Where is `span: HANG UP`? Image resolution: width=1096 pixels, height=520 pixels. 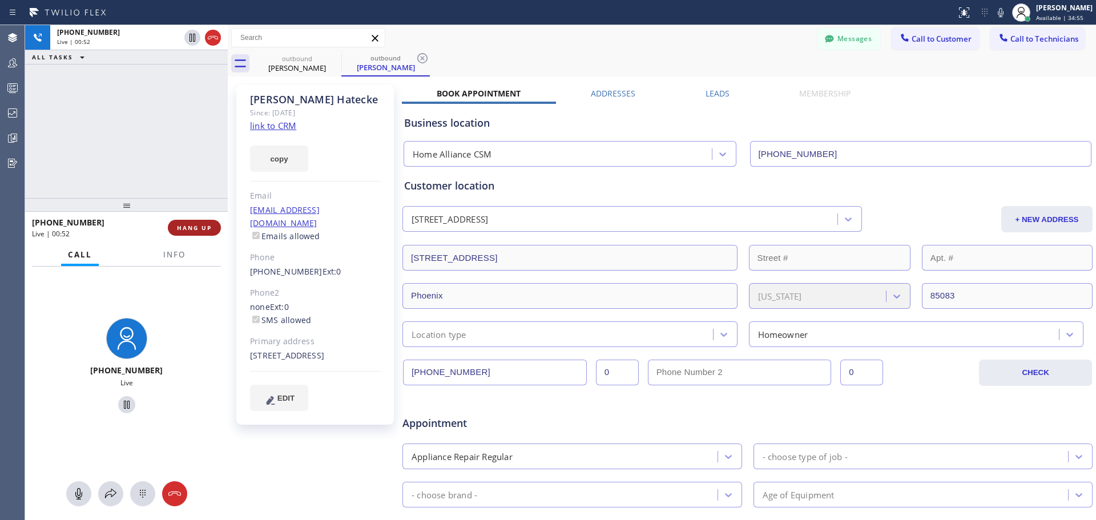
span: HANG UP is located at coordinates (194, 228).